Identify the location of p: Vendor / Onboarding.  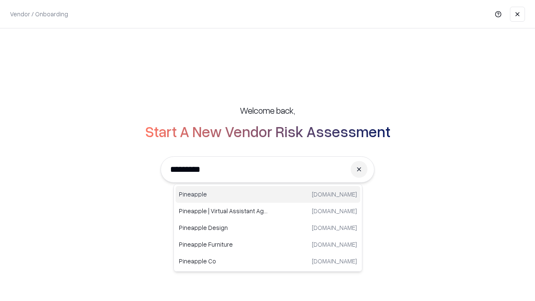
(39, 14).